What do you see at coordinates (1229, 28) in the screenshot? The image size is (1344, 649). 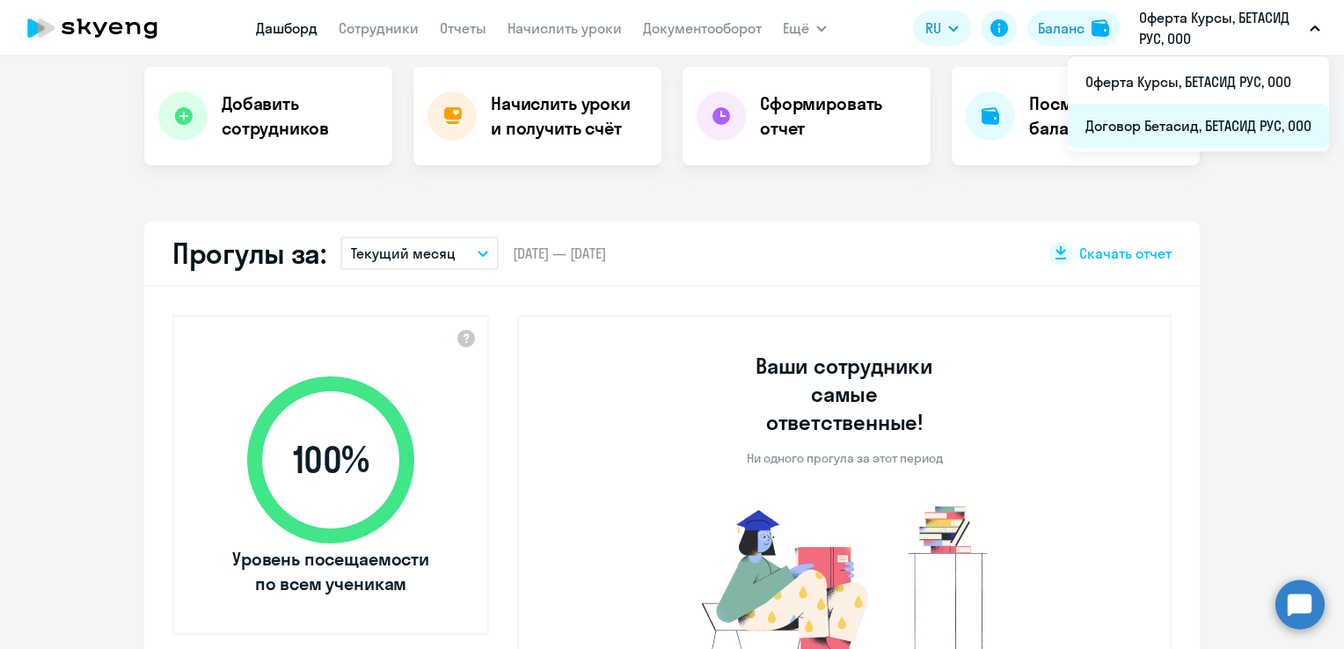 I see `button: Оферта Курсы, БЕТАСИД РУС, ООО` at bounding box center [1229, 28].